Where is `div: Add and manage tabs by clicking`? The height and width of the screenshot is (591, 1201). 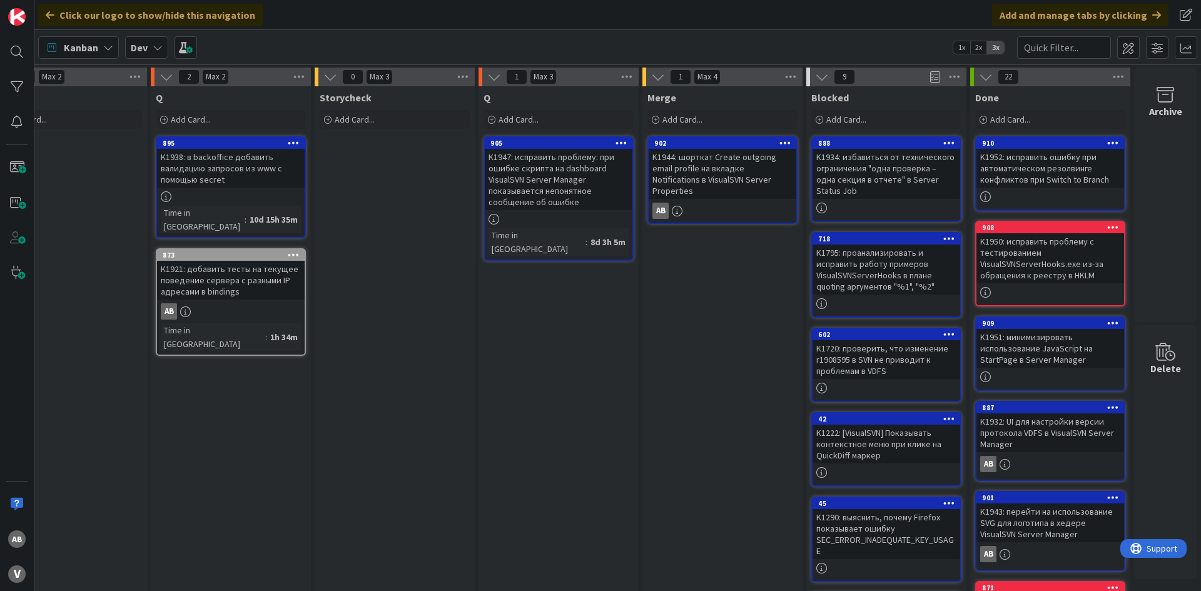
div: Add and manage tabs by clicking is located at coordinates (1080, 15).